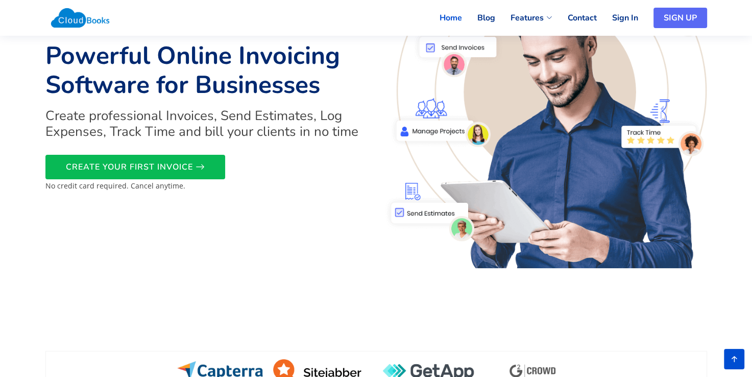 Image resolution: width=752 pixels, height=377 pixels. Describe the element at coordinates (680, 18) in the screenshot. I see `a: SIGN UP` at that location.